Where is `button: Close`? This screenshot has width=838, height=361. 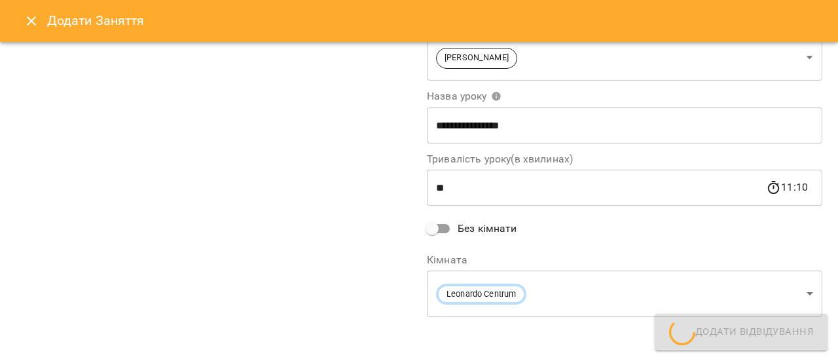 button: Close is located at coordinates (31, 21).